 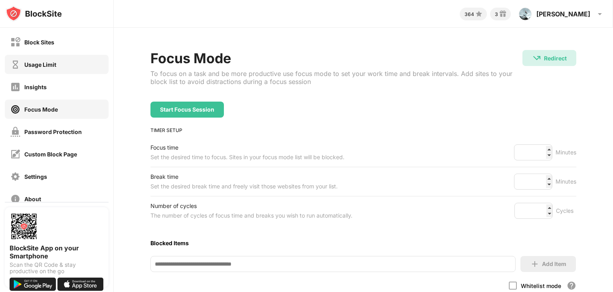 I want to click on img: time-usage-off.svg, so click(x=15, y=64).